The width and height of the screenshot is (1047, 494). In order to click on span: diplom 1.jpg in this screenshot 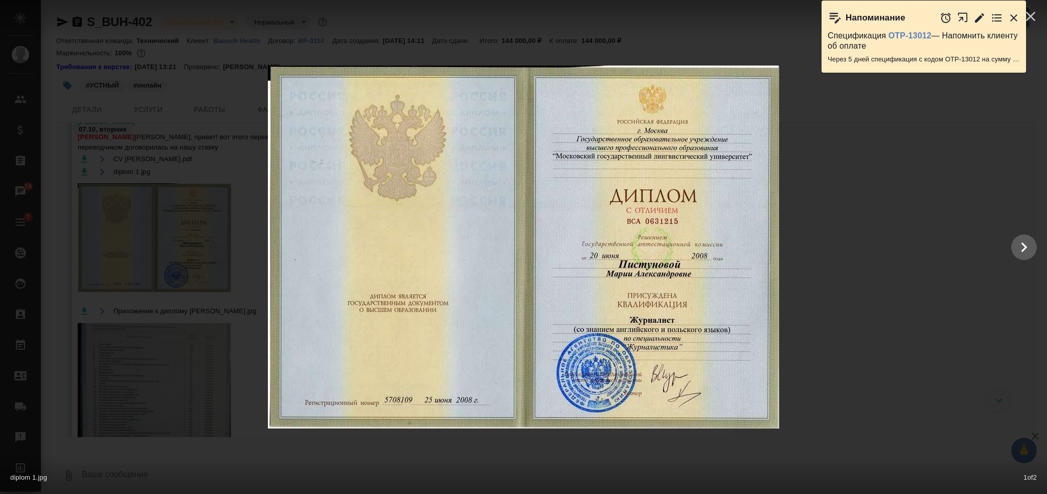, I will do `click(29, 477)`.